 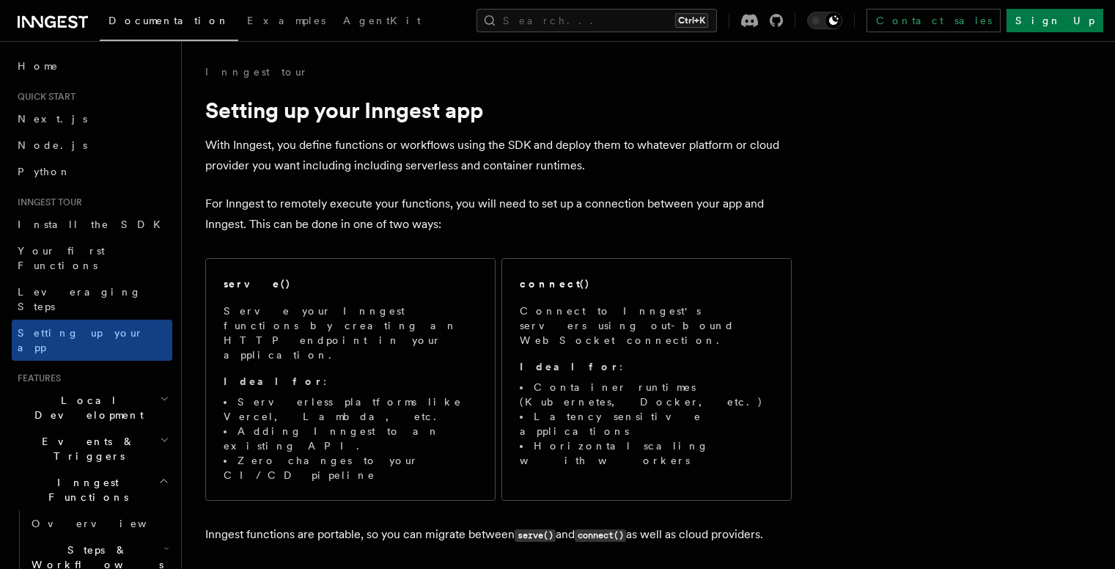 What do you see at coordinates (691, 21) in the screenshot?
I see `kbd: Ctrl+K` at bounding box center [691, 21].